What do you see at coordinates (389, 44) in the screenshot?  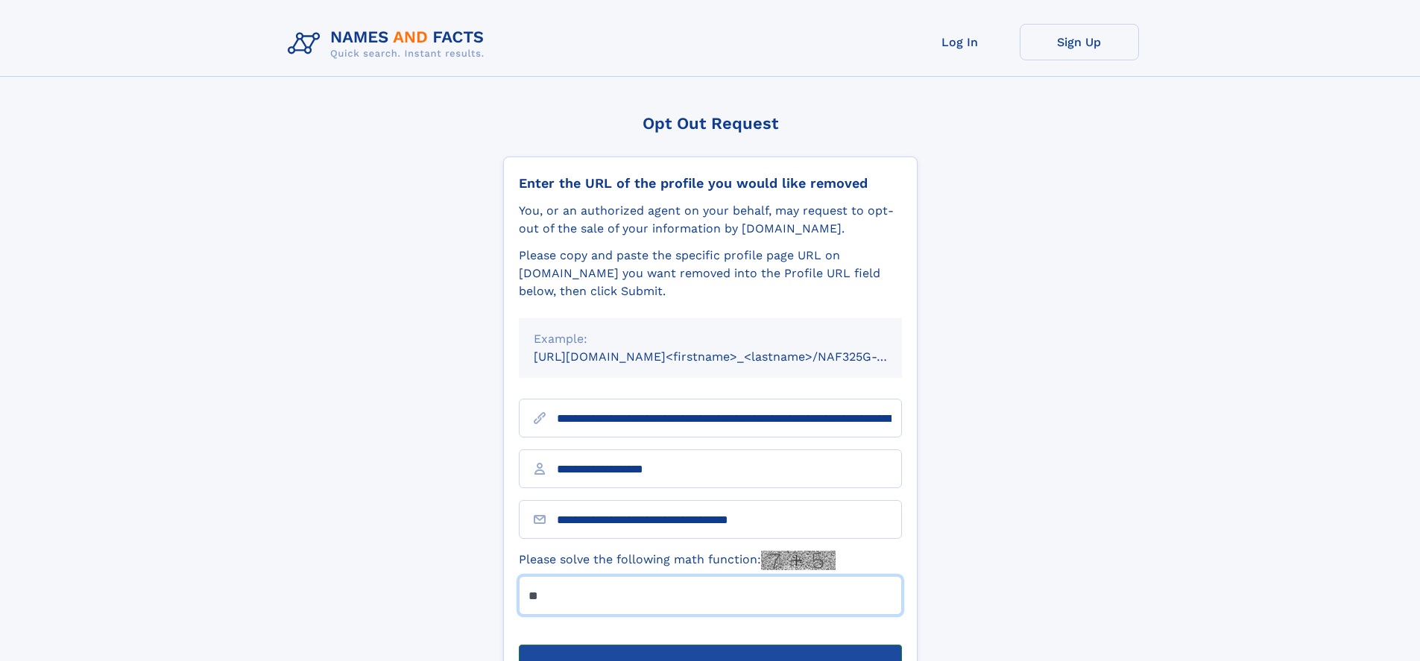 I see `img: Logo Names and Facts` at bounding box center [389, 44].